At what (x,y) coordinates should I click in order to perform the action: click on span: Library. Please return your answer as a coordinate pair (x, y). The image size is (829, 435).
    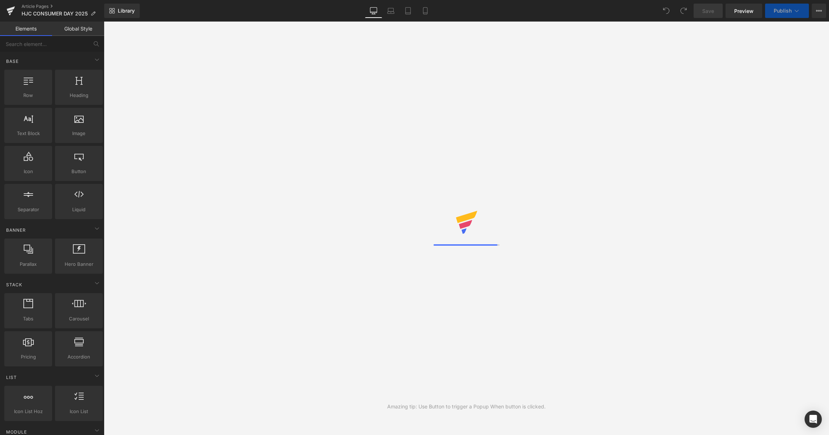
    Looking at the image, I should click on (126, 11).